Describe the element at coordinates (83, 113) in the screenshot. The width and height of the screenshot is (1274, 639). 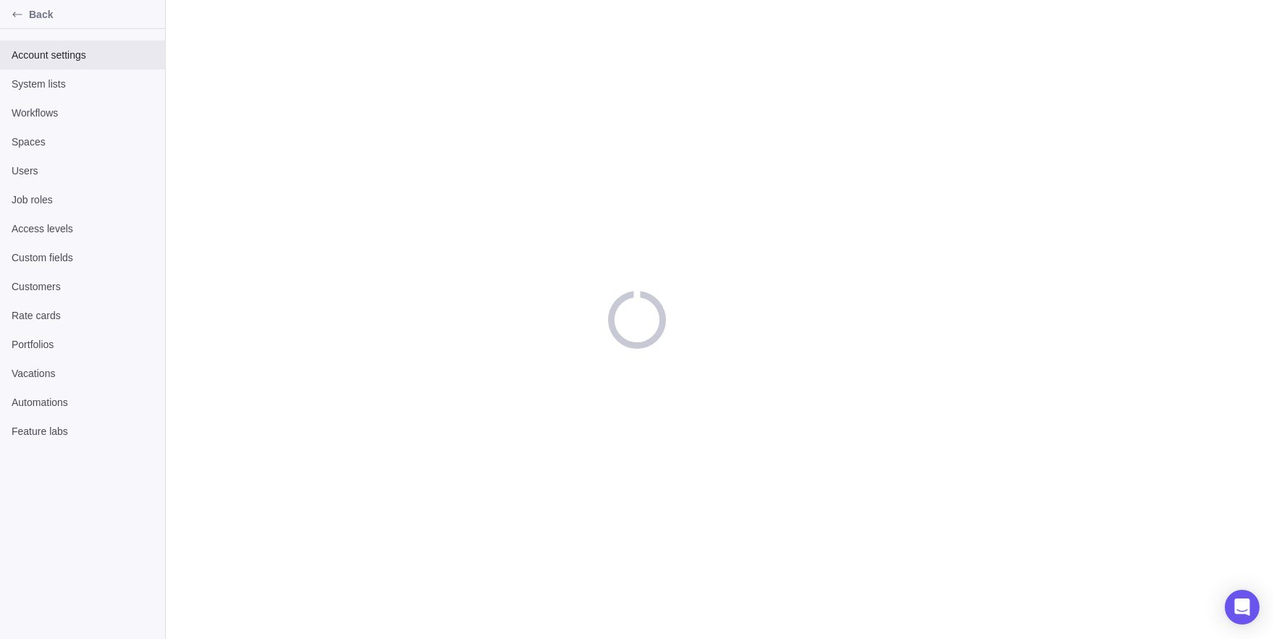
I see `span: Workflows` at that location.